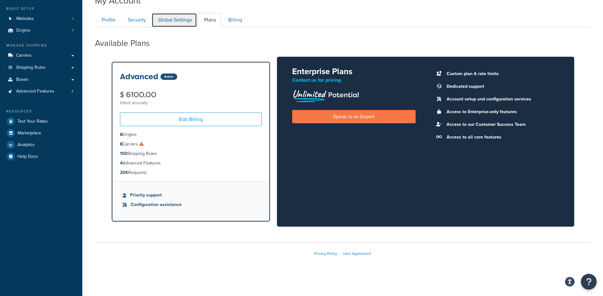 This screenshot has width=603, height=296. I want to click on li: Test Your Rates, so click(41, 121).